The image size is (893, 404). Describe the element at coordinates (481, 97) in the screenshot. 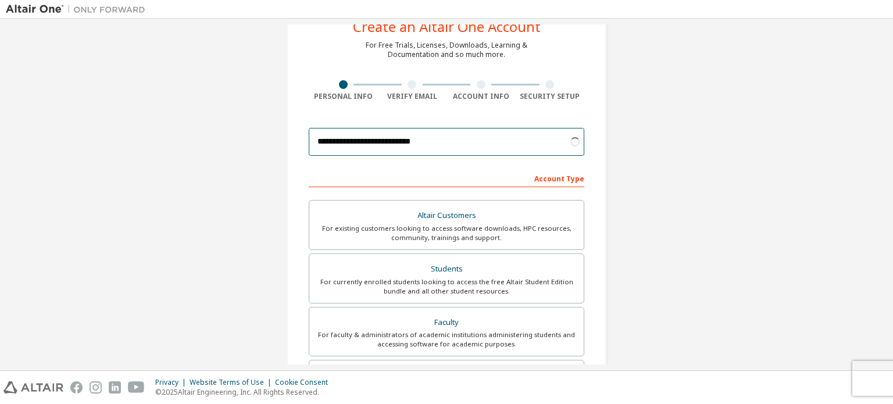

I see `div: Account Info` at that location.